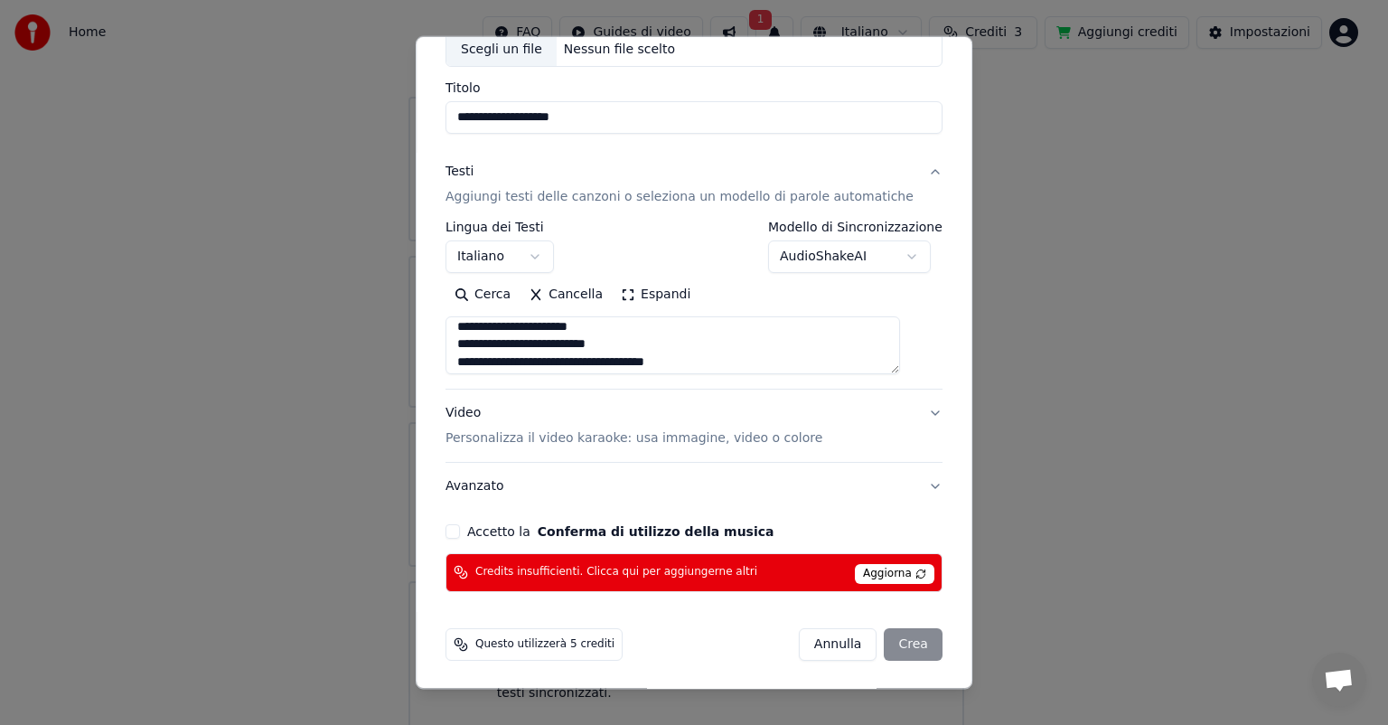 The height and width of the screenshot is (725, 1388). What do you see at coordinates (619, 50) in the screenshot?
I see `div: Nessun file scelto` at bounding box center [619, 50].